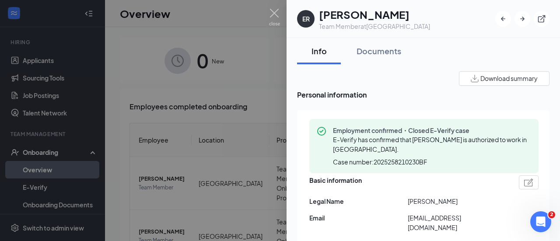 The height and width of the screenshot is (241, 560). What do you see at coordinates (503, 19) in the screenshot?
I see `button: ArrowLeftNew` at bounding box center [503, 19].